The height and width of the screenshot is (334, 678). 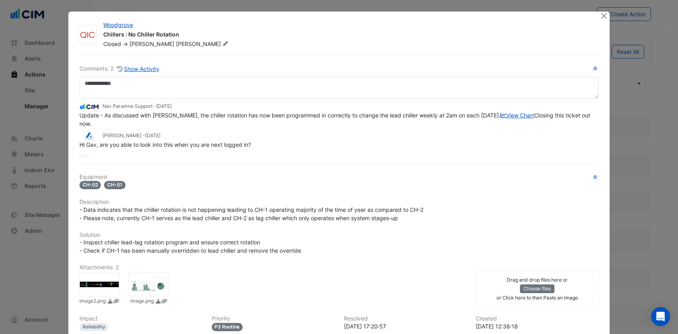 I want to click on button: Choose files, so click(x=537, y=289).